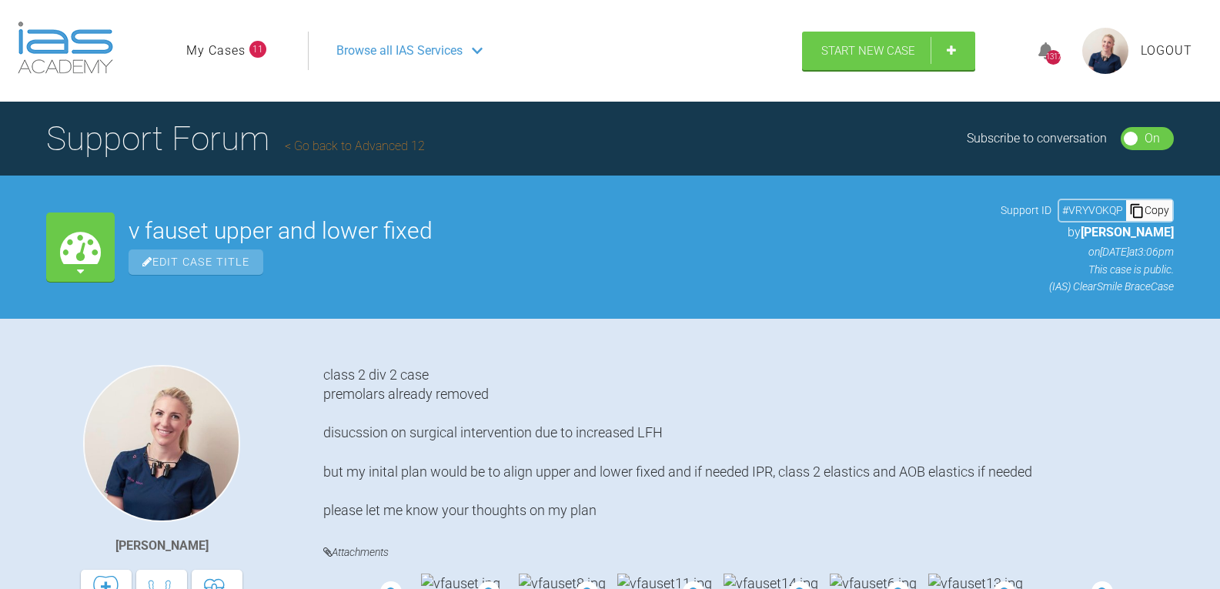 The height and width of the screenshot is (589, 1220). Describe the element at coordinates (557, 231) in the screenshot. I see `h2: v fauset upper and lower fixed` at that location.